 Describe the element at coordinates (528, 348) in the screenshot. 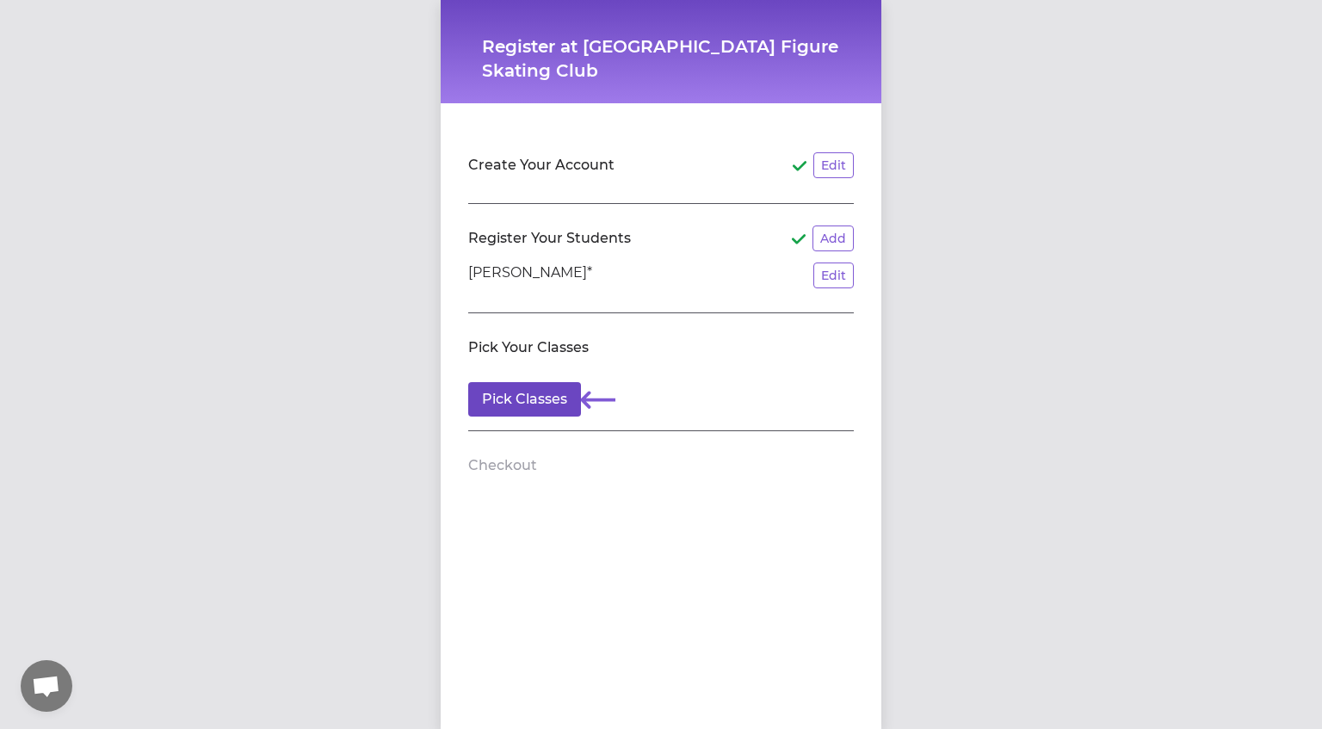

I see `h2: Pick Your Classes` at that location.